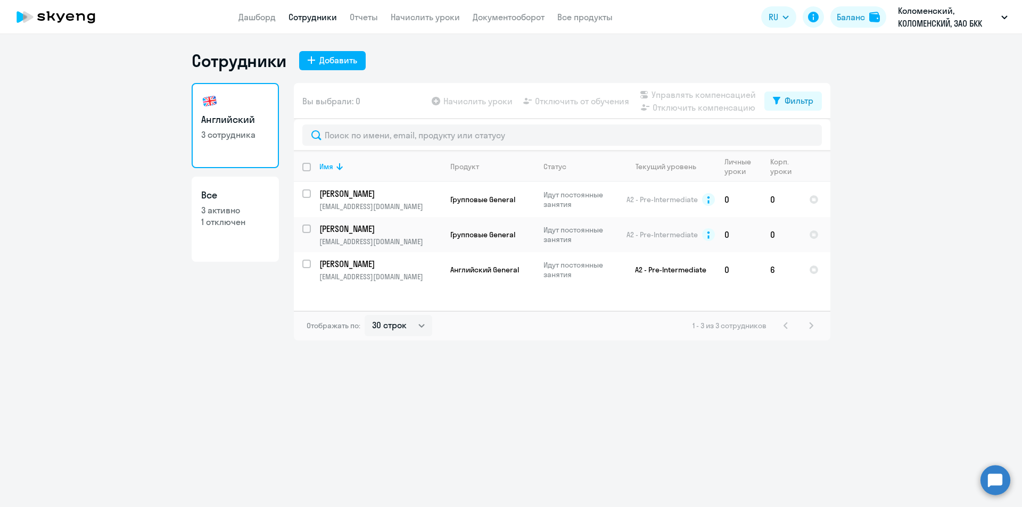  Describe the element at coordinates (313, 17) in the screenshot. I see `a: Сотрудники` at that location.